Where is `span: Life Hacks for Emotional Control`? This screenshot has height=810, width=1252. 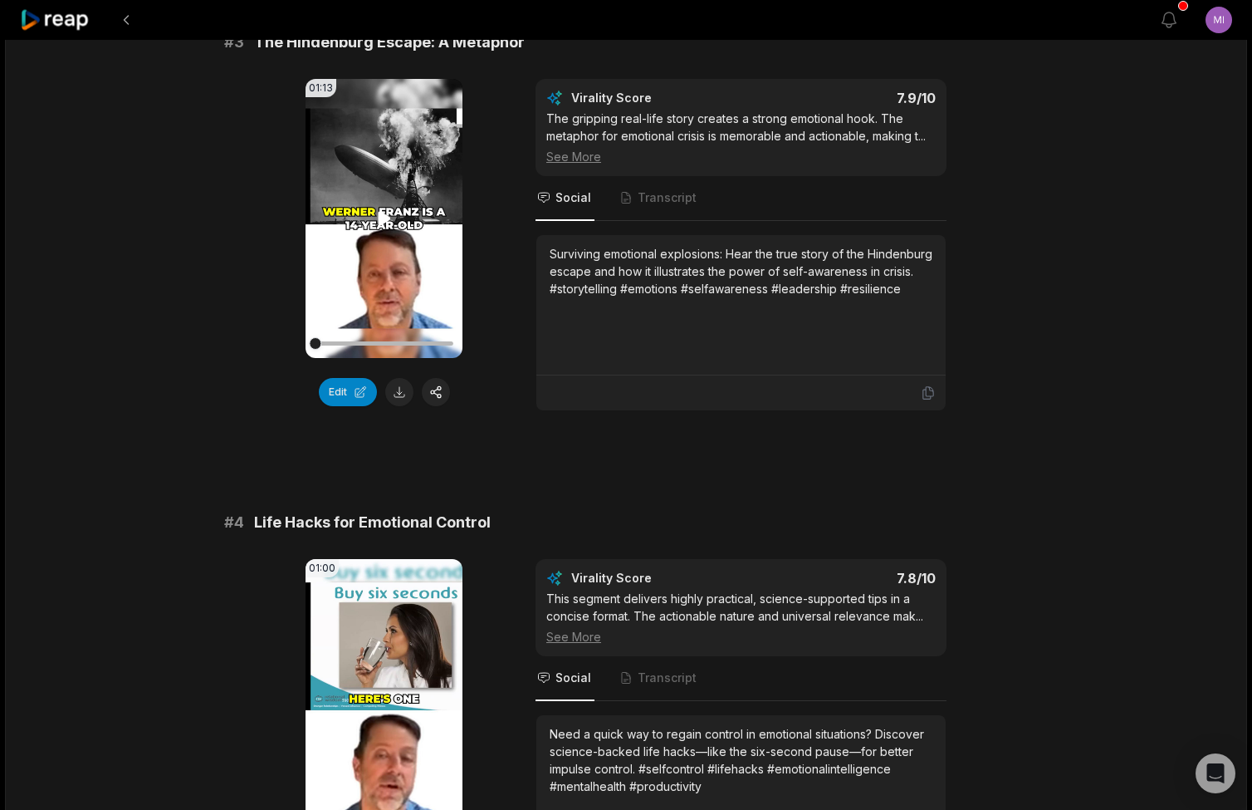 span: Life Hacks for Emotional Control is located at coordinates (372, 522).